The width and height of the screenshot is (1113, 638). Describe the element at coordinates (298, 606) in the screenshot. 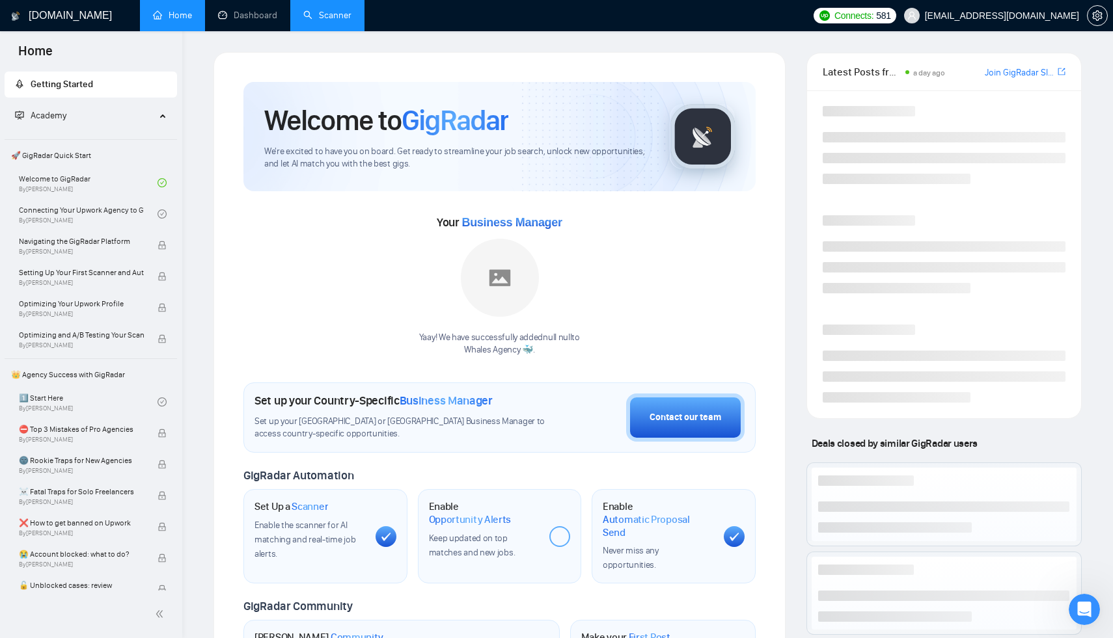

I see `span: GigRadar Community` at that location.